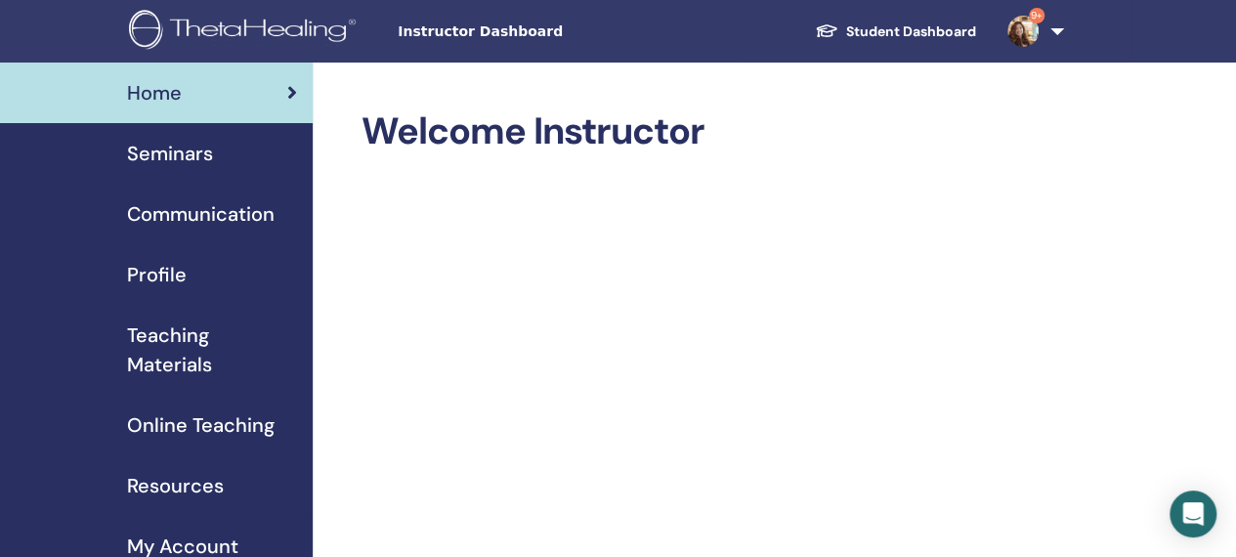 The image size is (1236, 557). I want to click on div: Open Intercom Messenger, so click(1193, 514).